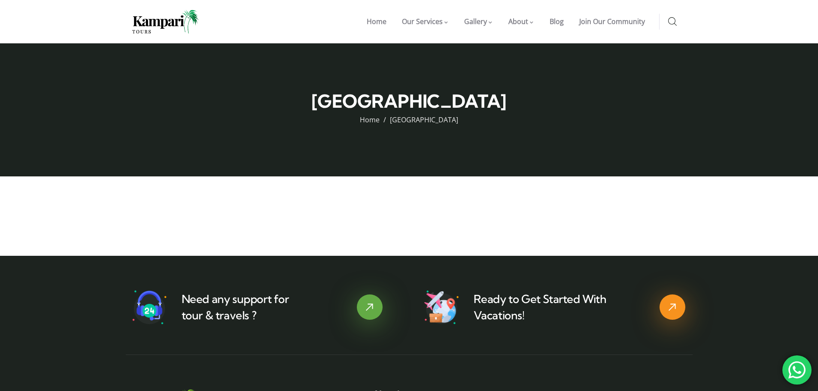 Image resolution: width=818 pixels, height=391 pixels. I want to click on a: Ready to Get Started With Vacations!, so click(540, 307).